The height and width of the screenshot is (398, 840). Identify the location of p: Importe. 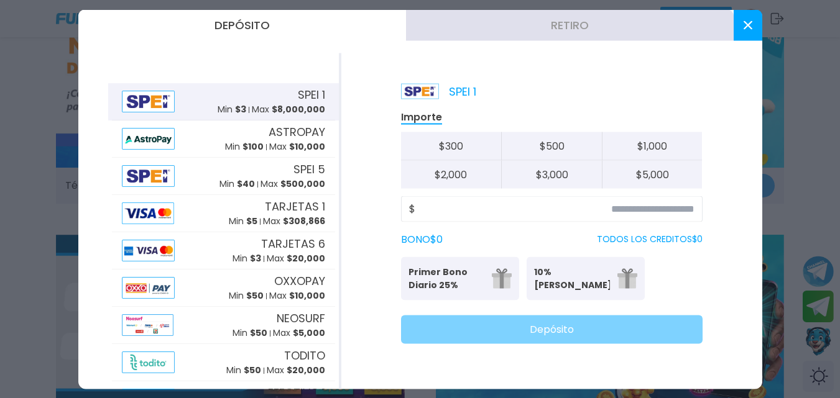
(421, 117).